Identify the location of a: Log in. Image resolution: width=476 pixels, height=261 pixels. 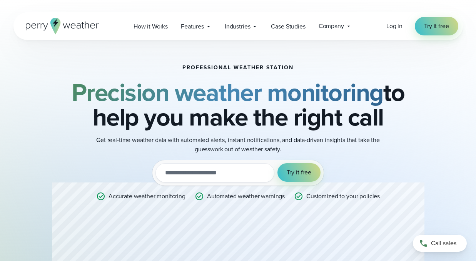
(394, 26).